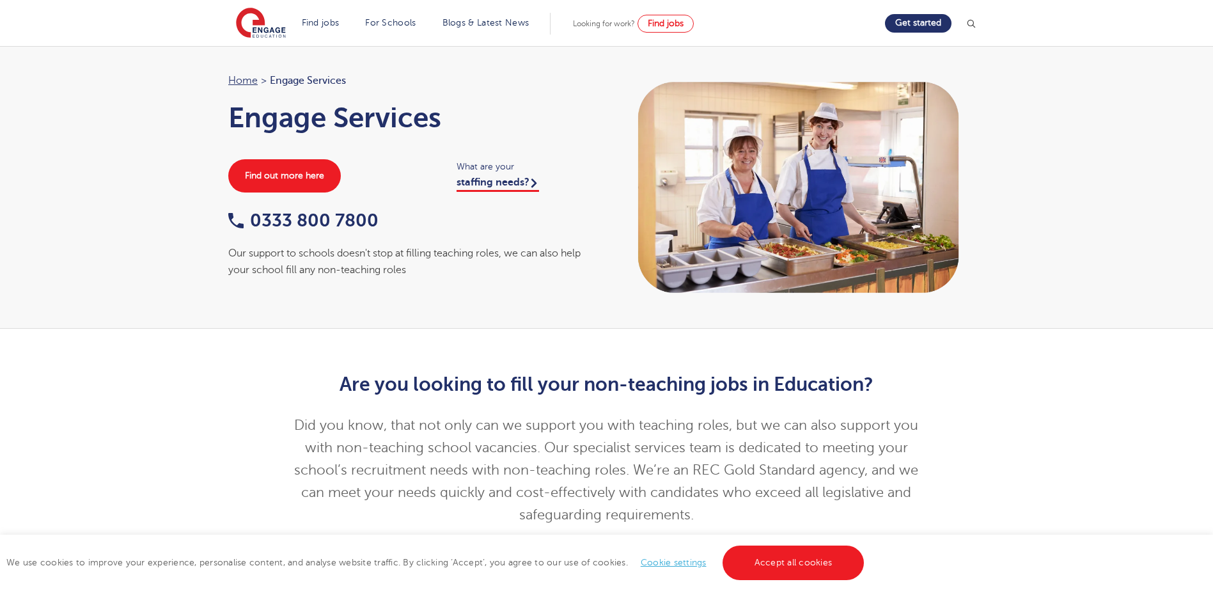 Image resolution: width=1213 pixels, height=591 pixels. Describe the element at coordinates (604, 24) in the screenshot. I see `span: Looking for work?` at that location.